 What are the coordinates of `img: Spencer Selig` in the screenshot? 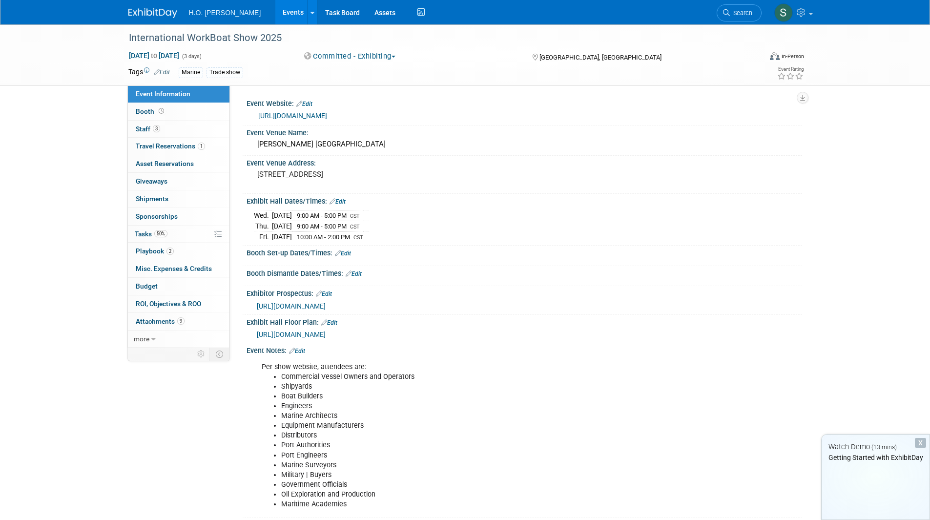 It's located at (783, 13).